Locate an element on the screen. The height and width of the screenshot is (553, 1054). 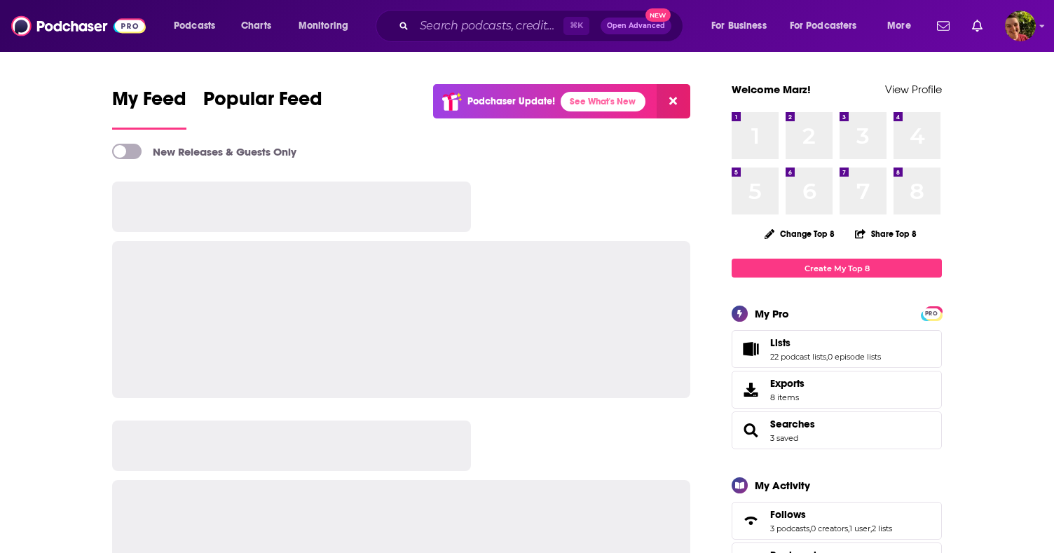
button: Change Top 8 is located at coordinates (800, 233).